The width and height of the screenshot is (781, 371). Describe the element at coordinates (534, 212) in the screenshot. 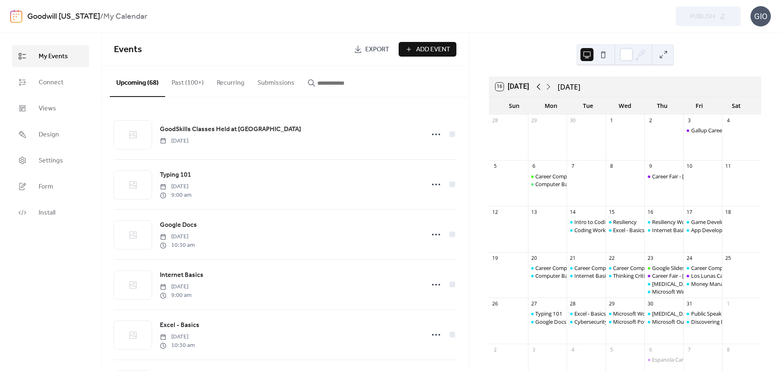

I see `div: 13` at that location.